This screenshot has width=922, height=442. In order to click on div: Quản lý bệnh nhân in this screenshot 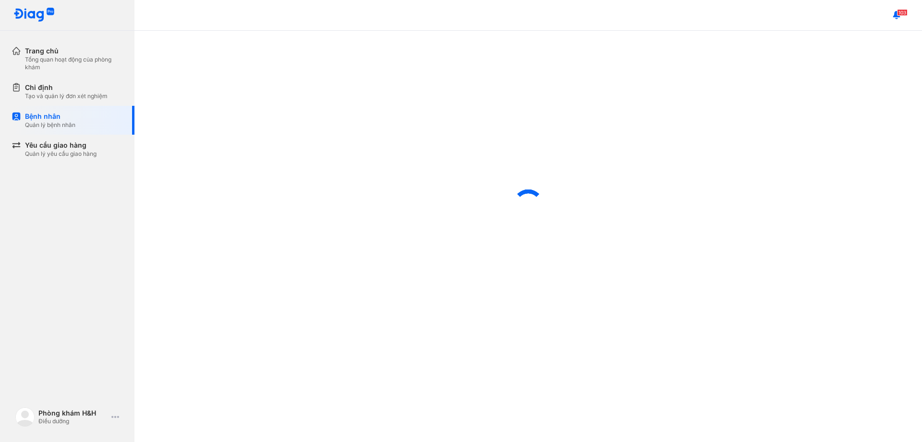, I will do `click(50, 125)`.